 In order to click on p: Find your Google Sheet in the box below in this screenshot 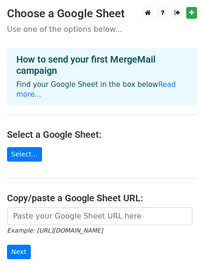, I will do `click(102, 90)`.